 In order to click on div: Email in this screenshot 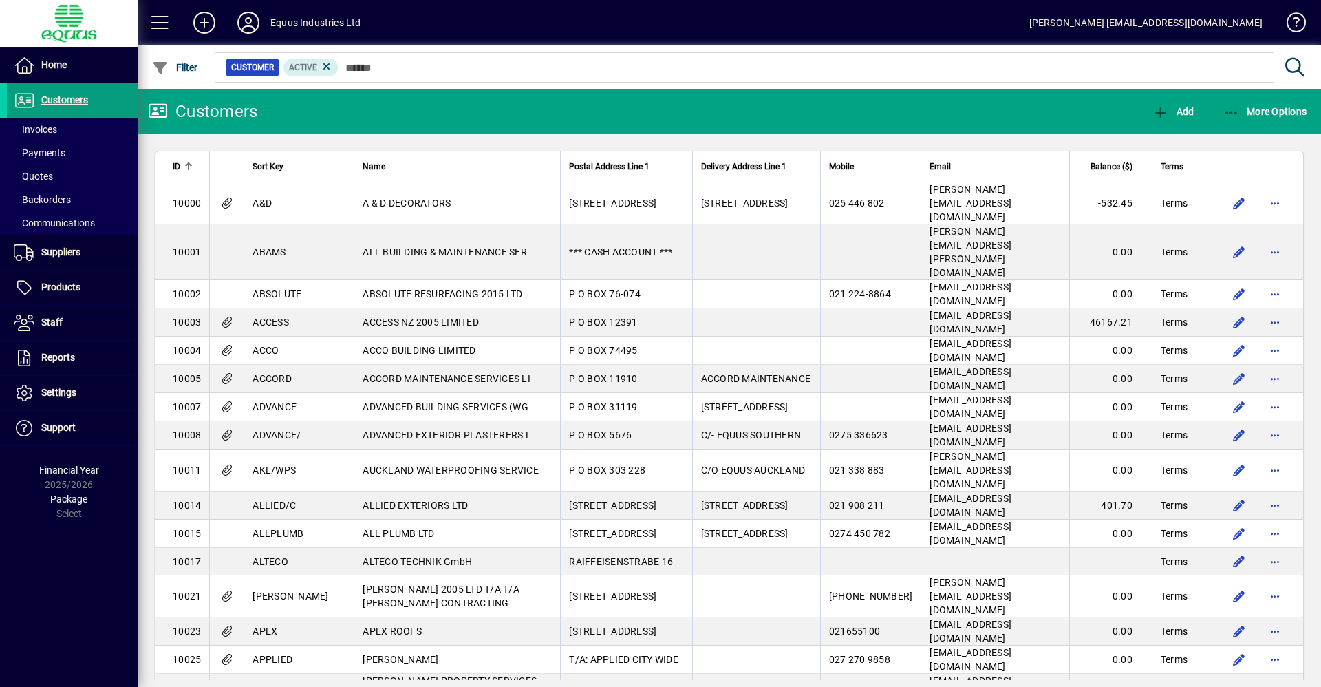, I will do `click(995, 167)`.